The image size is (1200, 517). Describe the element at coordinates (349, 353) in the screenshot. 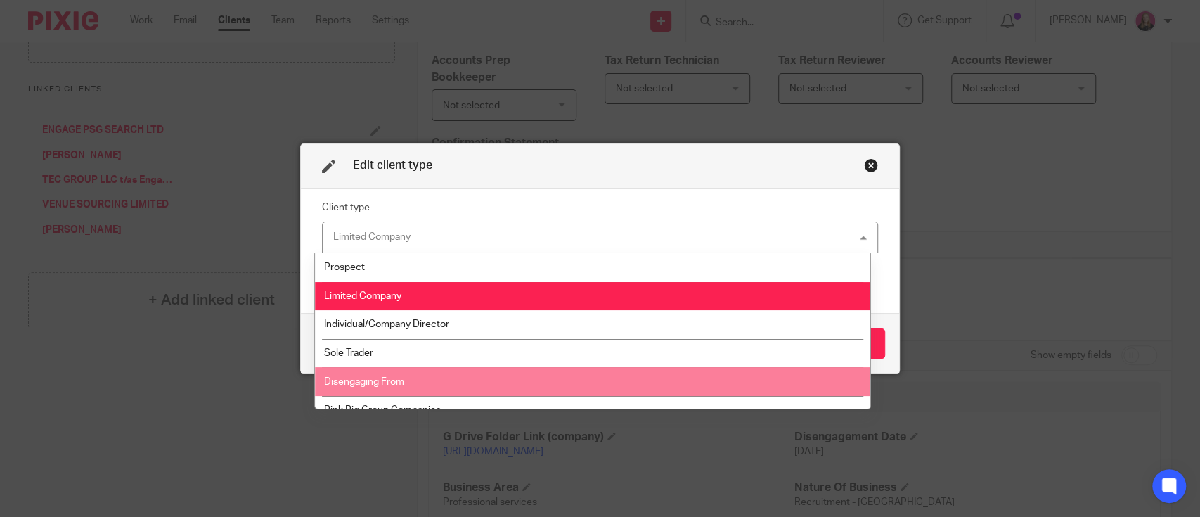

I see `span: Sole Trader` at that location.